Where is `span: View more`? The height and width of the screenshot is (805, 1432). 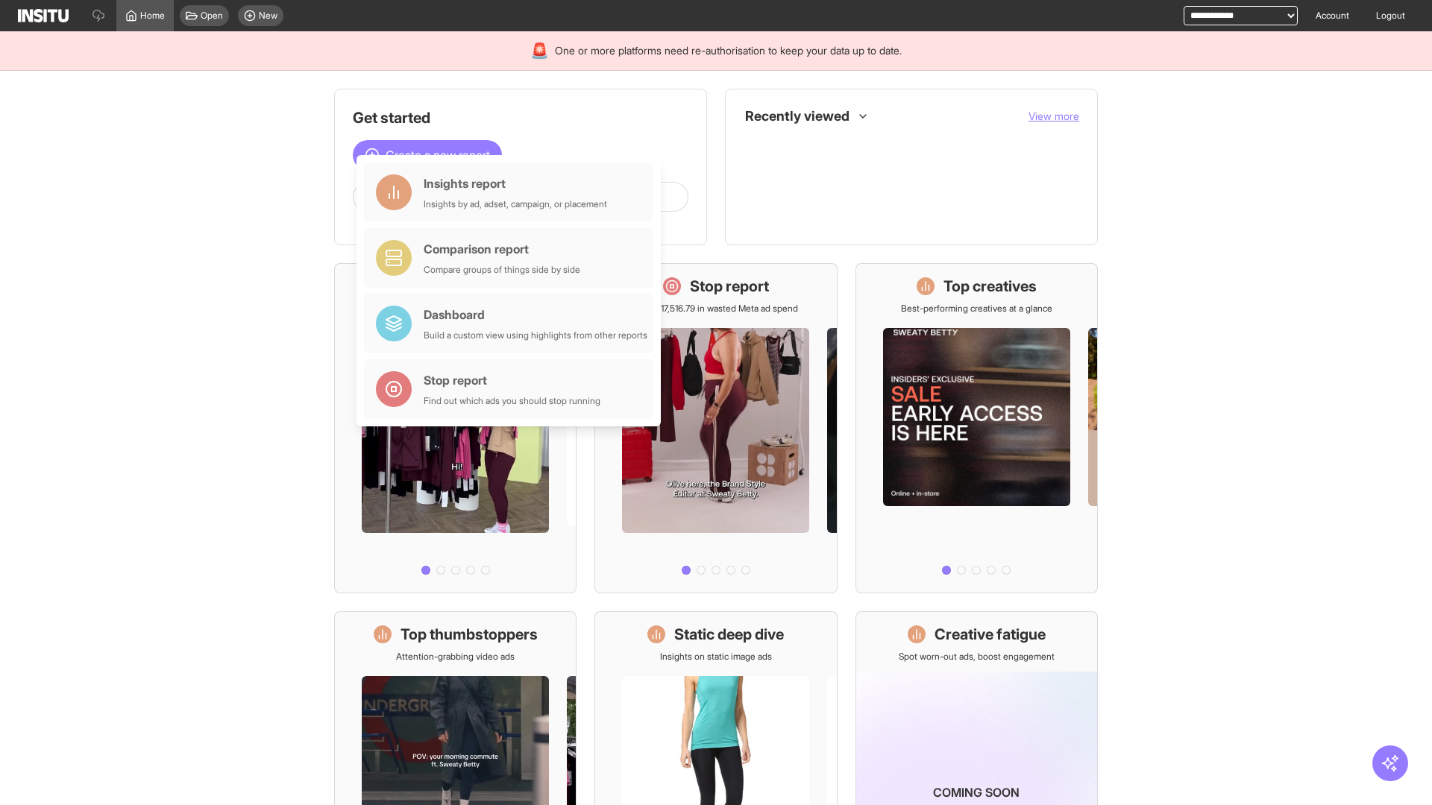 span: View more is located at coordinates (1054, 116).